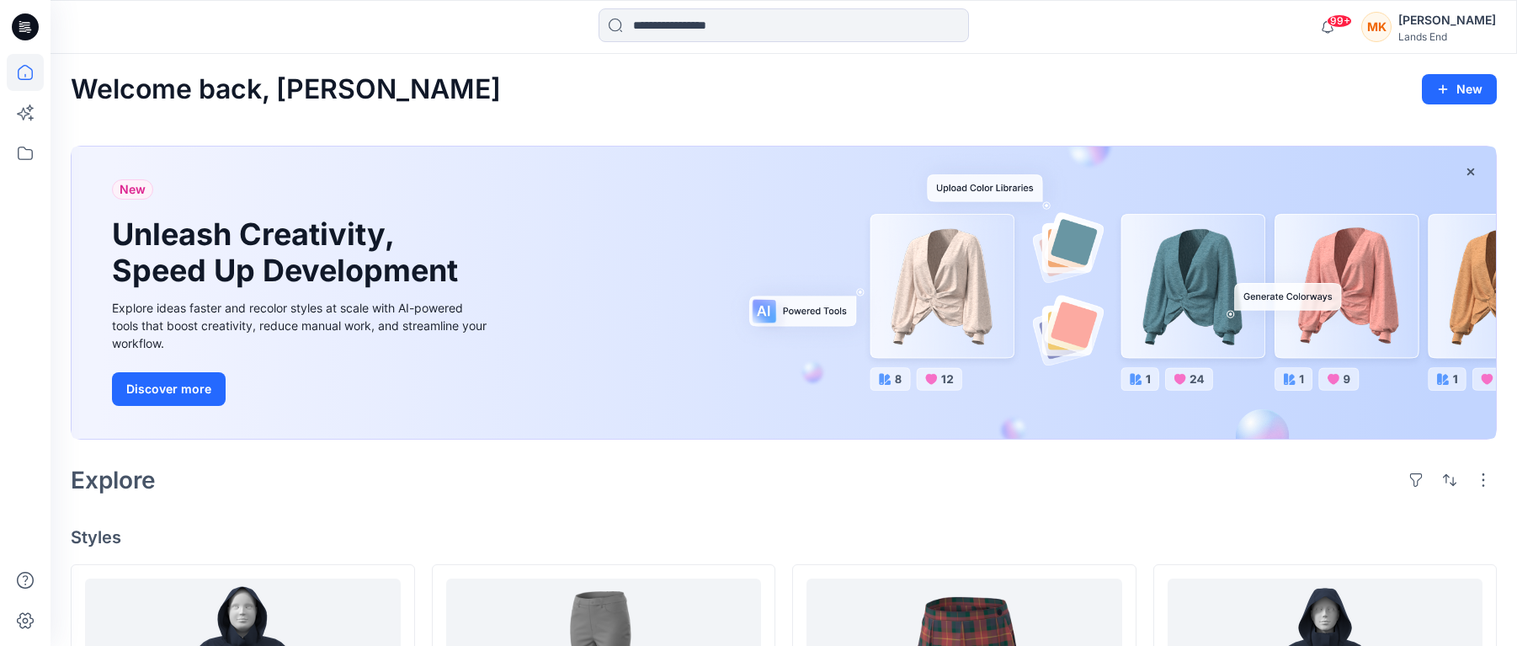  Describe the element at coordinates (289, 253) in the screenshot. I see `h1: Unleash Creativity, Speed Up Development` at that location.